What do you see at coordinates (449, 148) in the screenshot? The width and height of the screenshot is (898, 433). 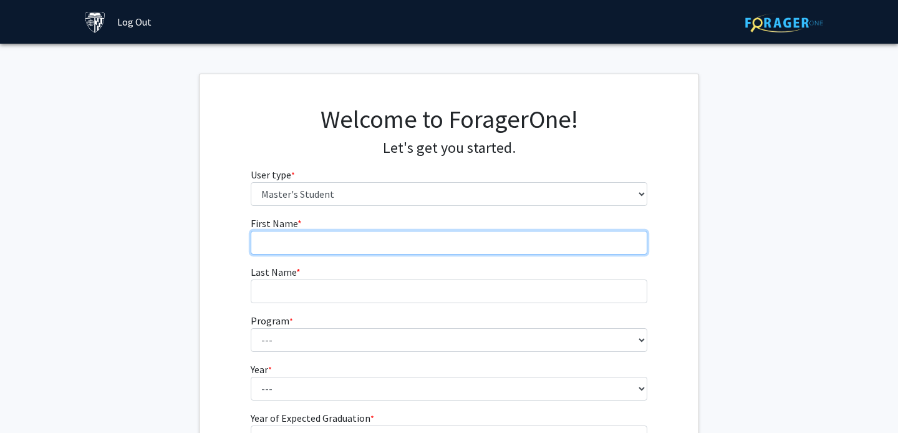 I see `h4: Let's get you started.` at bounding box center [449, 148].